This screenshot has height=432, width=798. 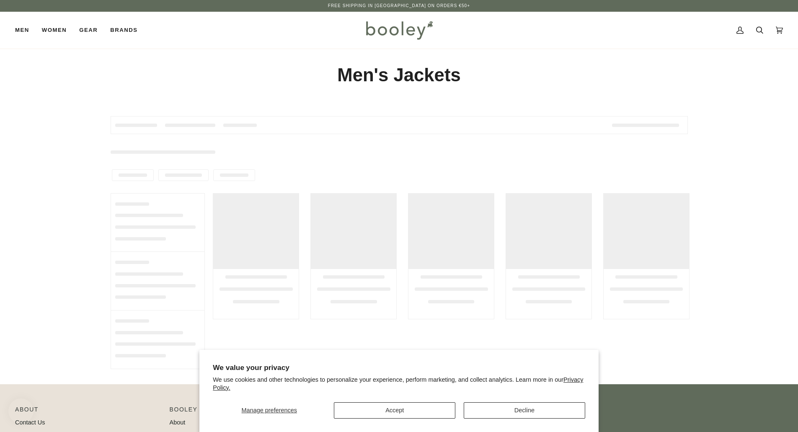 I want to click on button: Decline, so click(x=524, y=410).